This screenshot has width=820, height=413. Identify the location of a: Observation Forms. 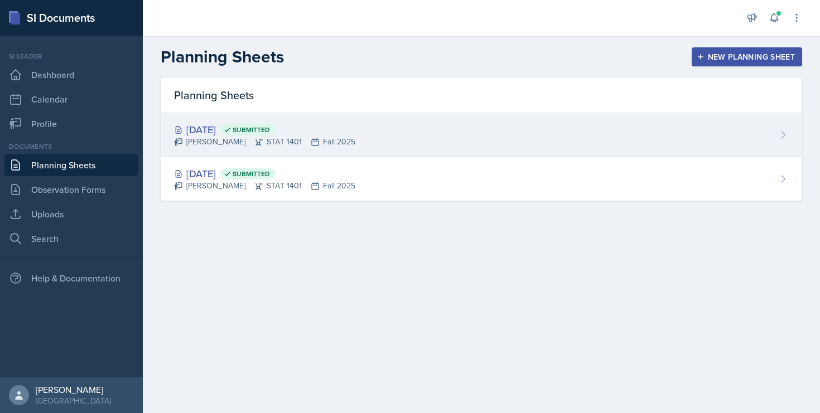
(71, 190).